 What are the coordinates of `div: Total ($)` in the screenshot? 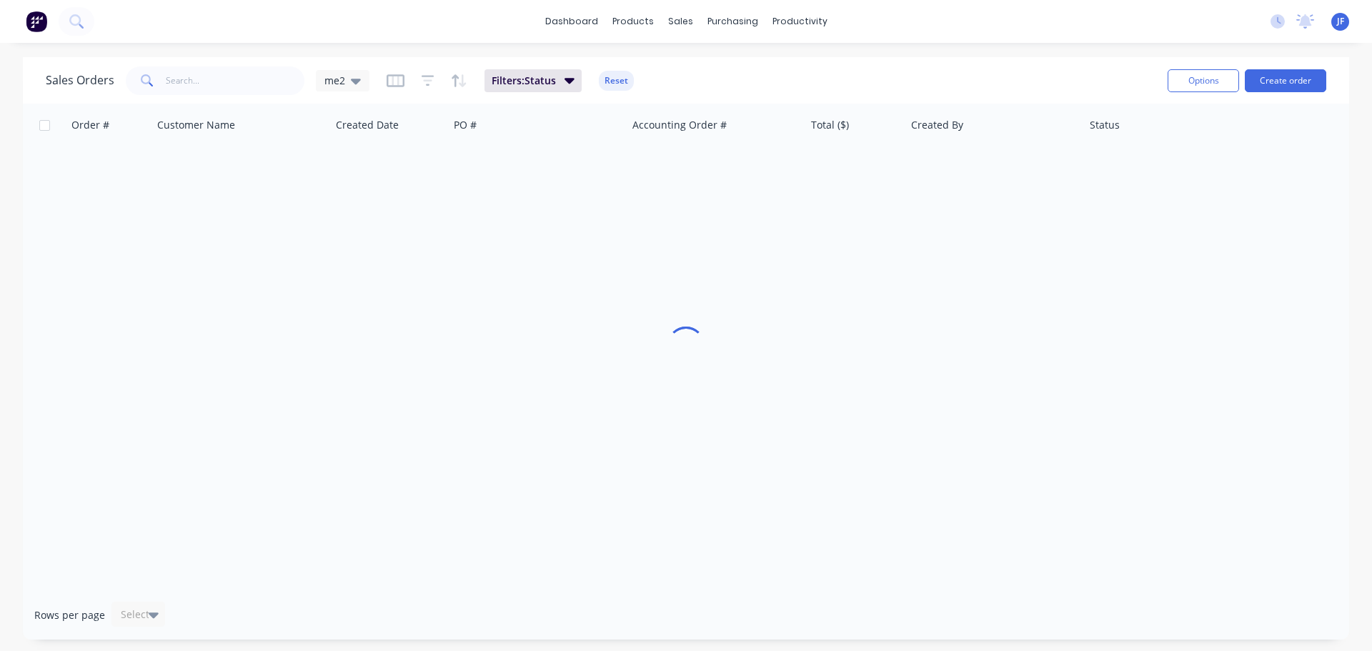 It's located at (830, 125).